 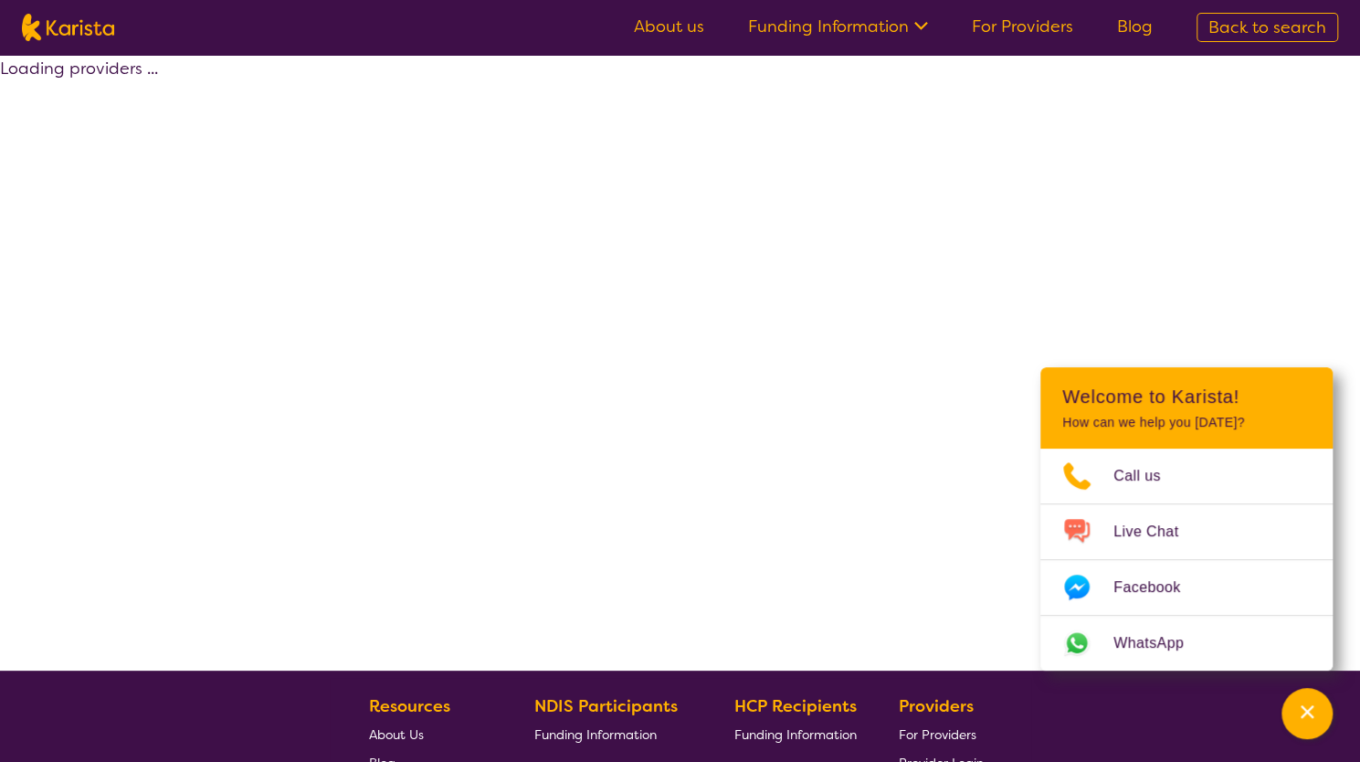 I want to click on span: Call us, so click(x=1148, y=476).